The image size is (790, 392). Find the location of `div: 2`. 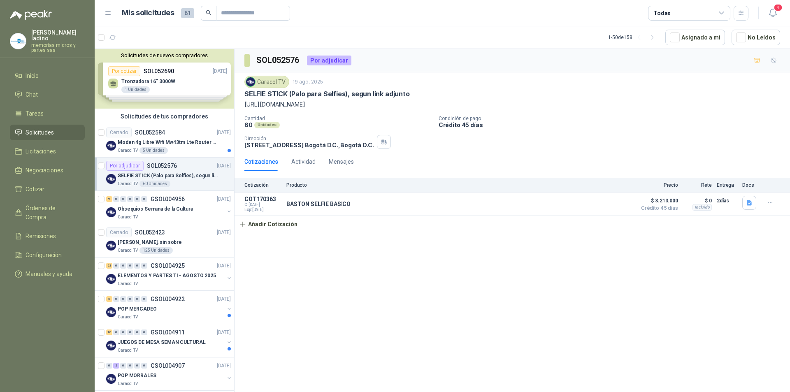

div: 2 is located at coordinates (116, 366).